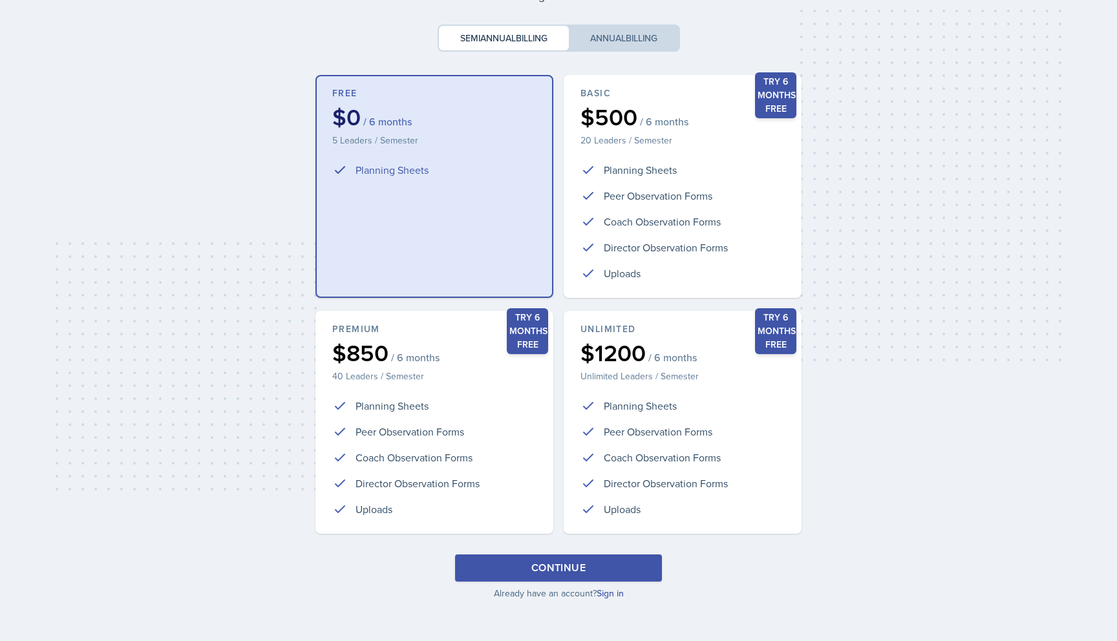 This screenshot has height=641, width=1117. Describe the element at coordinates (435, 93) in the screenshot. I see `div: Free` at that location.